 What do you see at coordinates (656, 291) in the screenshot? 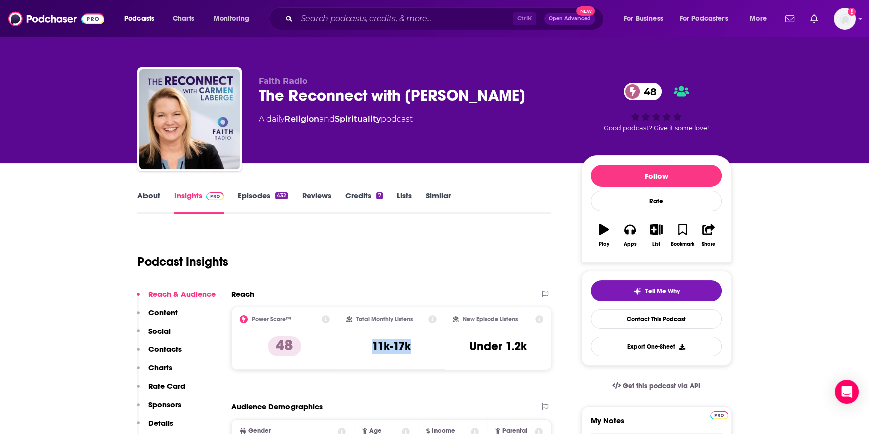
I see `button: tell me why sparkleTell Me Why` at bounding box center [656, 291].